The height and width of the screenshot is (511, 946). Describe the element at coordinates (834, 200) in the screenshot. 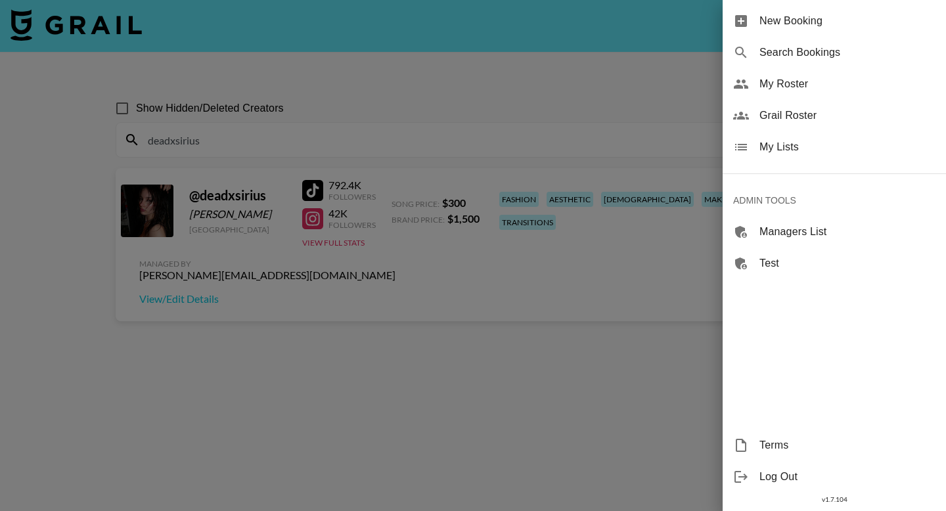

I see `div: ADMIN TOOLS` at that location.